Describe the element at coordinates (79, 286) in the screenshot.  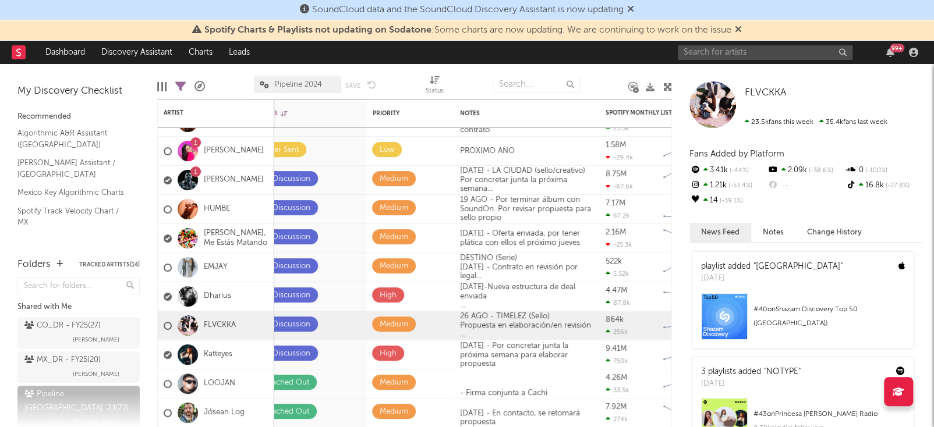
I see `input: Search for folders...` at that location.